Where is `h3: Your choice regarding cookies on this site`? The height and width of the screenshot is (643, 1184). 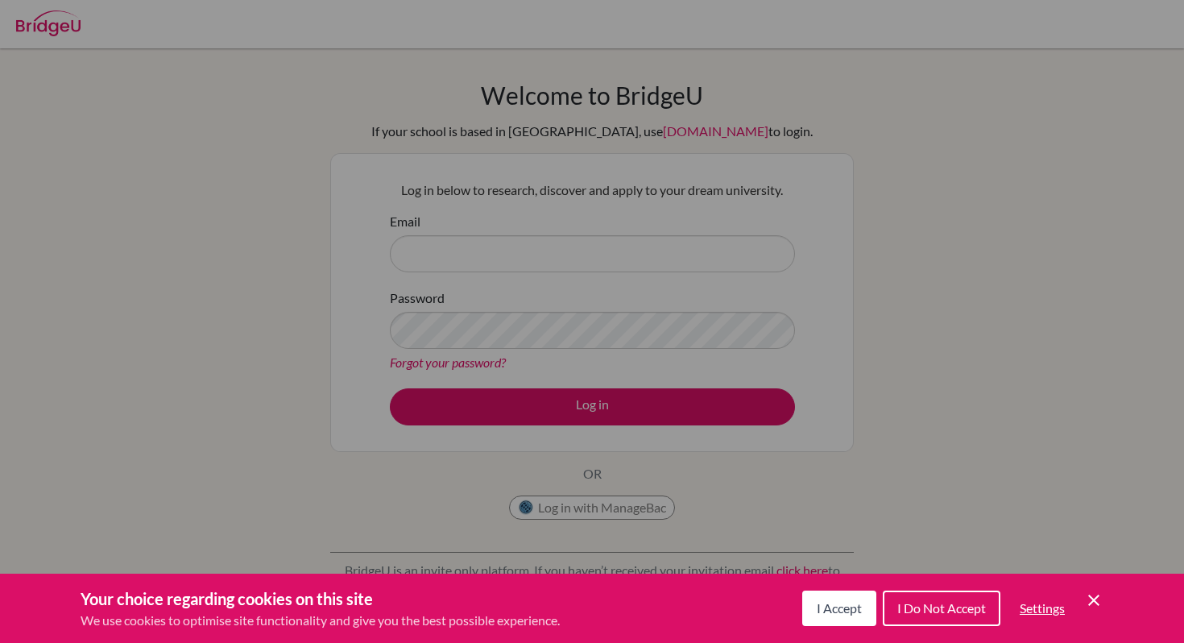
h3: Your choice regarding cookies on this site is located at coordinates (320, 598).